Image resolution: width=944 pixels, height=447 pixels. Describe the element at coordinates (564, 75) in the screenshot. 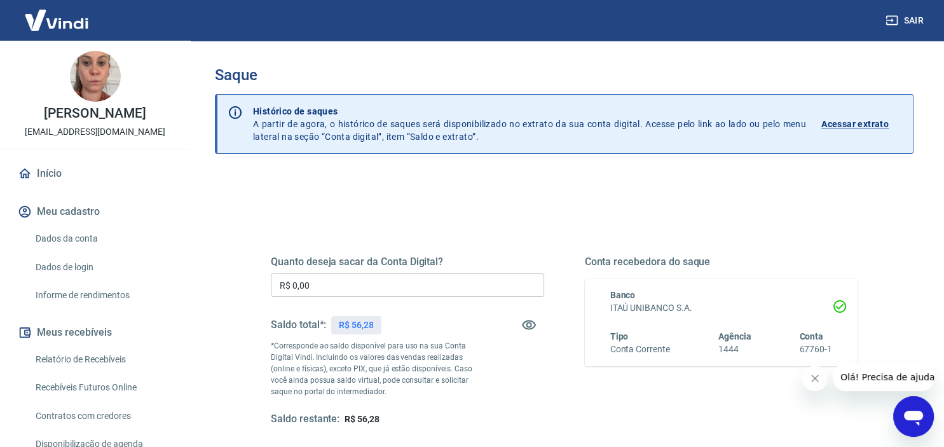

I see `h3: Saque` at that location.